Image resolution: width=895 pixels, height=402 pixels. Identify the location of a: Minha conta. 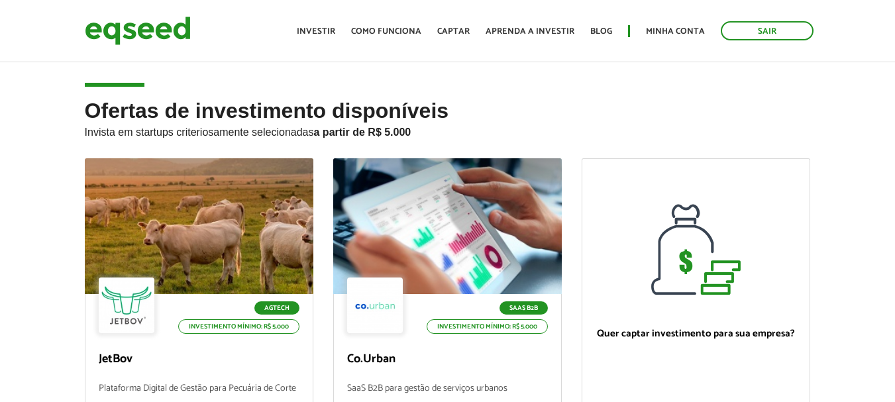
(675, 31).